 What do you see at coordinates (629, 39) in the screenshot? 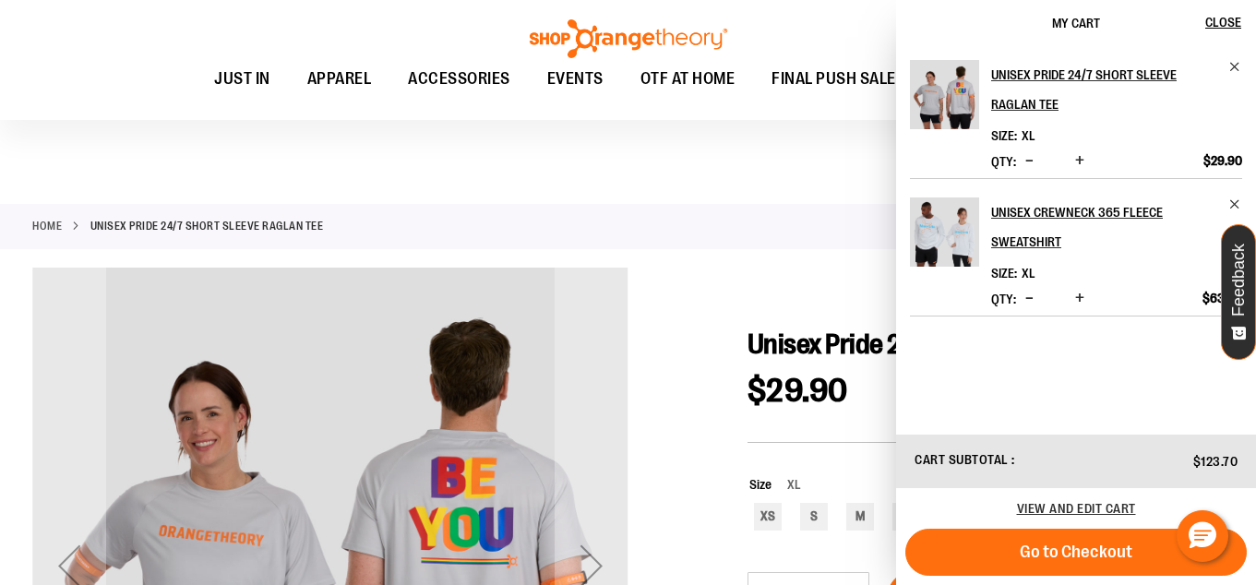
I see `img: Shop Orangetheory` at bounding box center [629, 39].